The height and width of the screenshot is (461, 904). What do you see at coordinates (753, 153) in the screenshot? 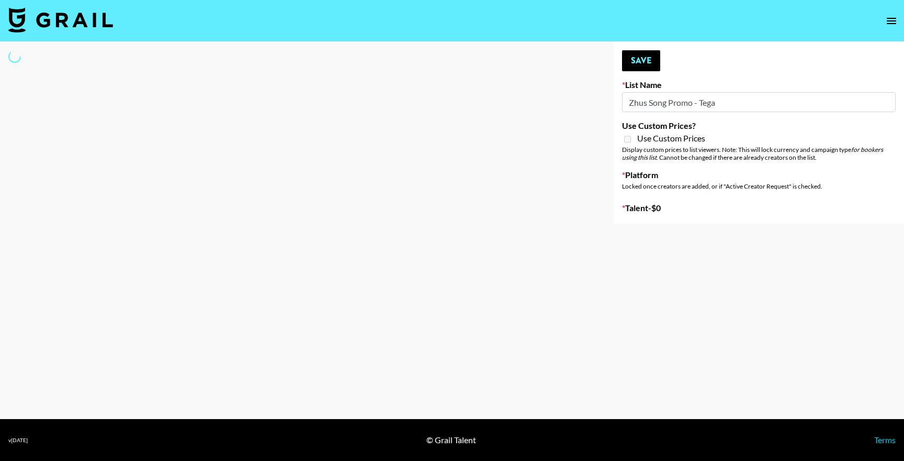
I see `em: for bookers using this list` at bounding box center [753, 153].